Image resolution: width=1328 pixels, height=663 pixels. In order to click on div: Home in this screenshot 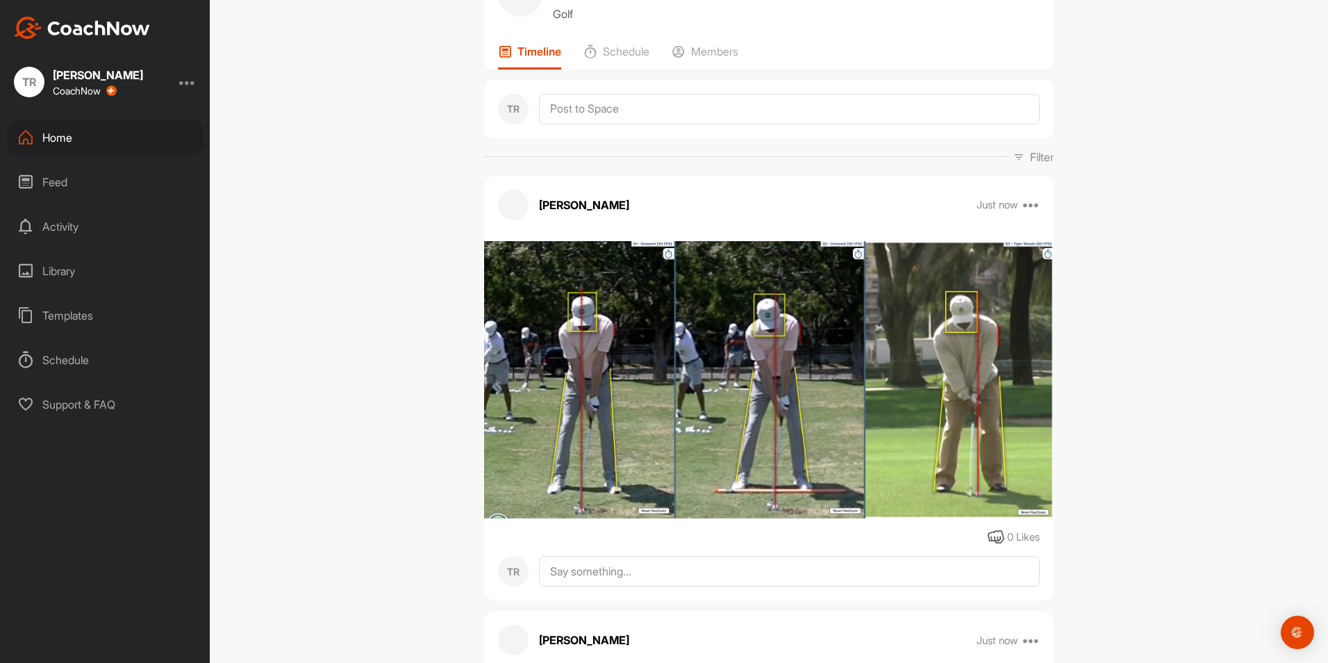, I will do `click(106, 138)`.